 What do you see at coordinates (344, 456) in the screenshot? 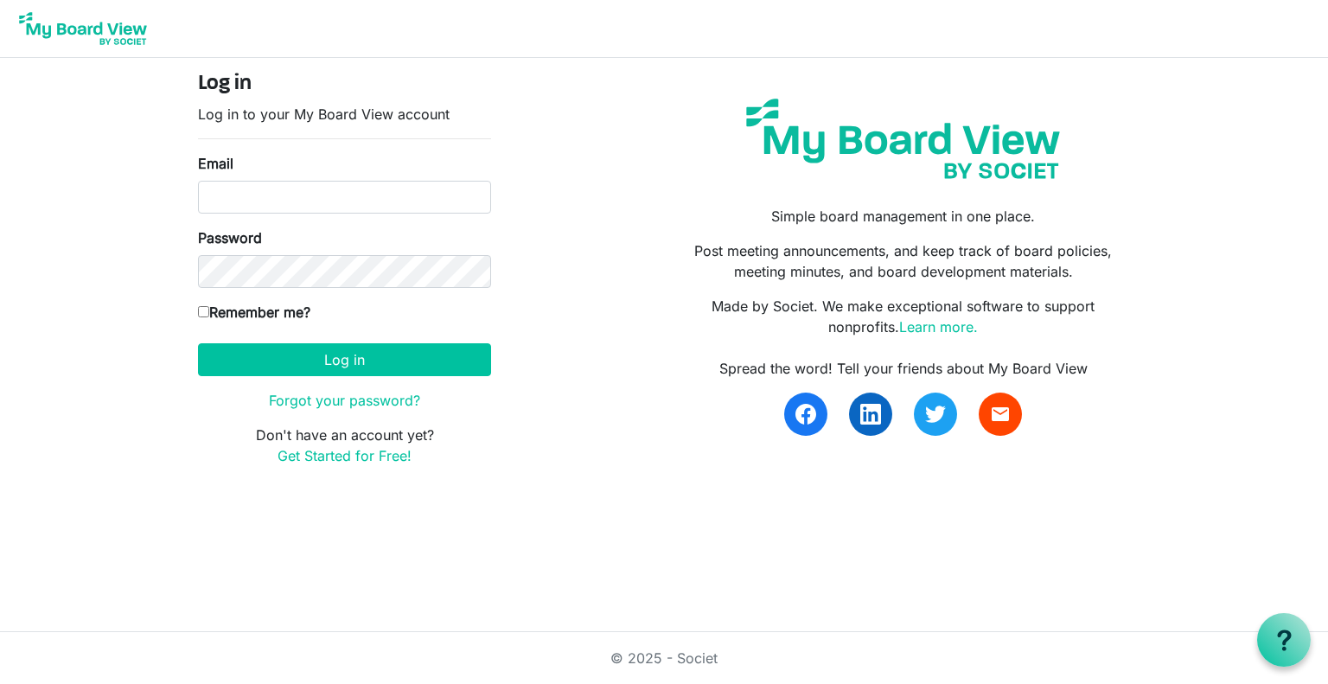
I see `a: Get Started for Free!` at bounding box center [344, 456].